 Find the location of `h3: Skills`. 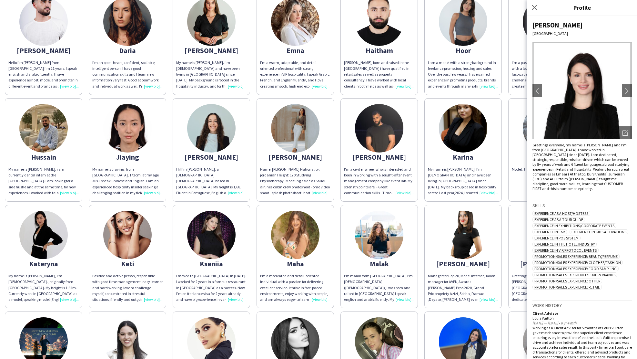

h3: Skills is located at coordinates (582, 205).